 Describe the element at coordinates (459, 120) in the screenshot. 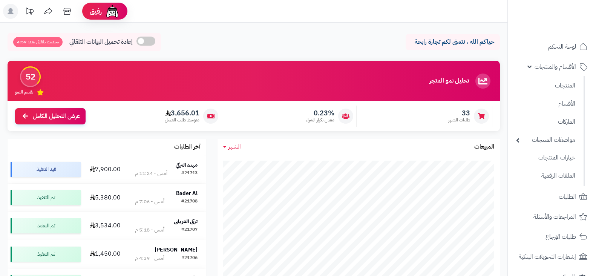

I see `span: طلبات الشهر` at that location.